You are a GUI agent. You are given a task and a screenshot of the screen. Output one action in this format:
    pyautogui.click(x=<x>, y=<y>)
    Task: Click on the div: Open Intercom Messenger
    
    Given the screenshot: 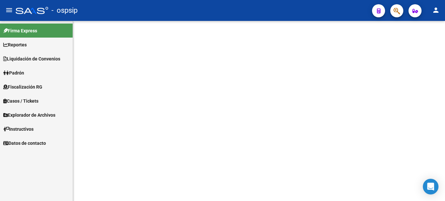 What is the action you would take?
    pyautogui.click(x=431, y=186)
    